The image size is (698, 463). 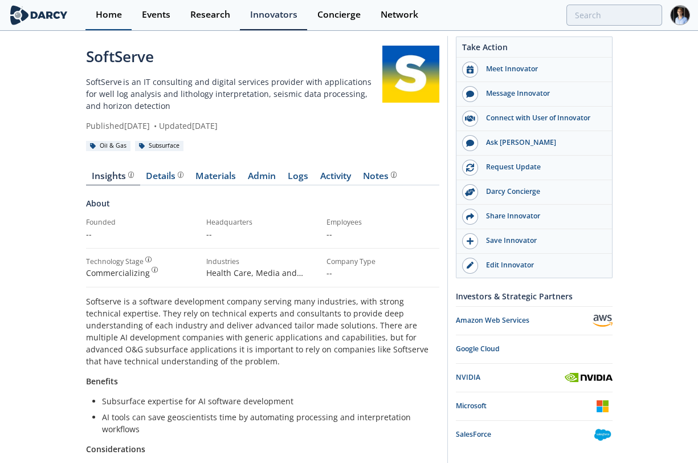 What do you see at coordinates (165, 176) in the screenshot?
I see `div: Details` at bounding box center [165, 176].